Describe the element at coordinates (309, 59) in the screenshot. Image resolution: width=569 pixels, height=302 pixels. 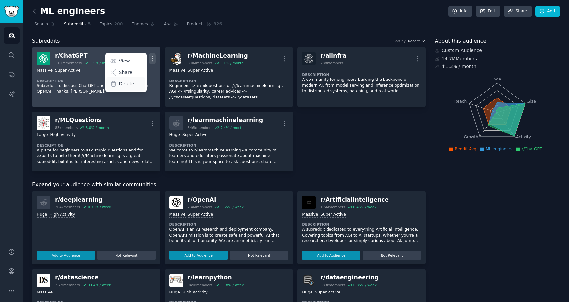
I see `img: aiinfra` at that location.